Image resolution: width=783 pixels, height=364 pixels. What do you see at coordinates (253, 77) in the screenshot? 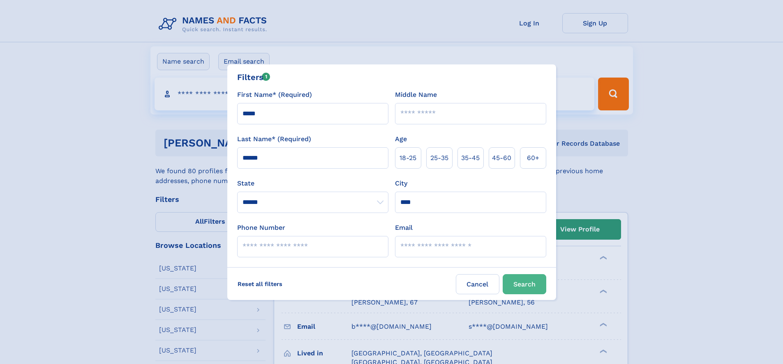
I see `div: Filters` at bounding box center [253, 77].